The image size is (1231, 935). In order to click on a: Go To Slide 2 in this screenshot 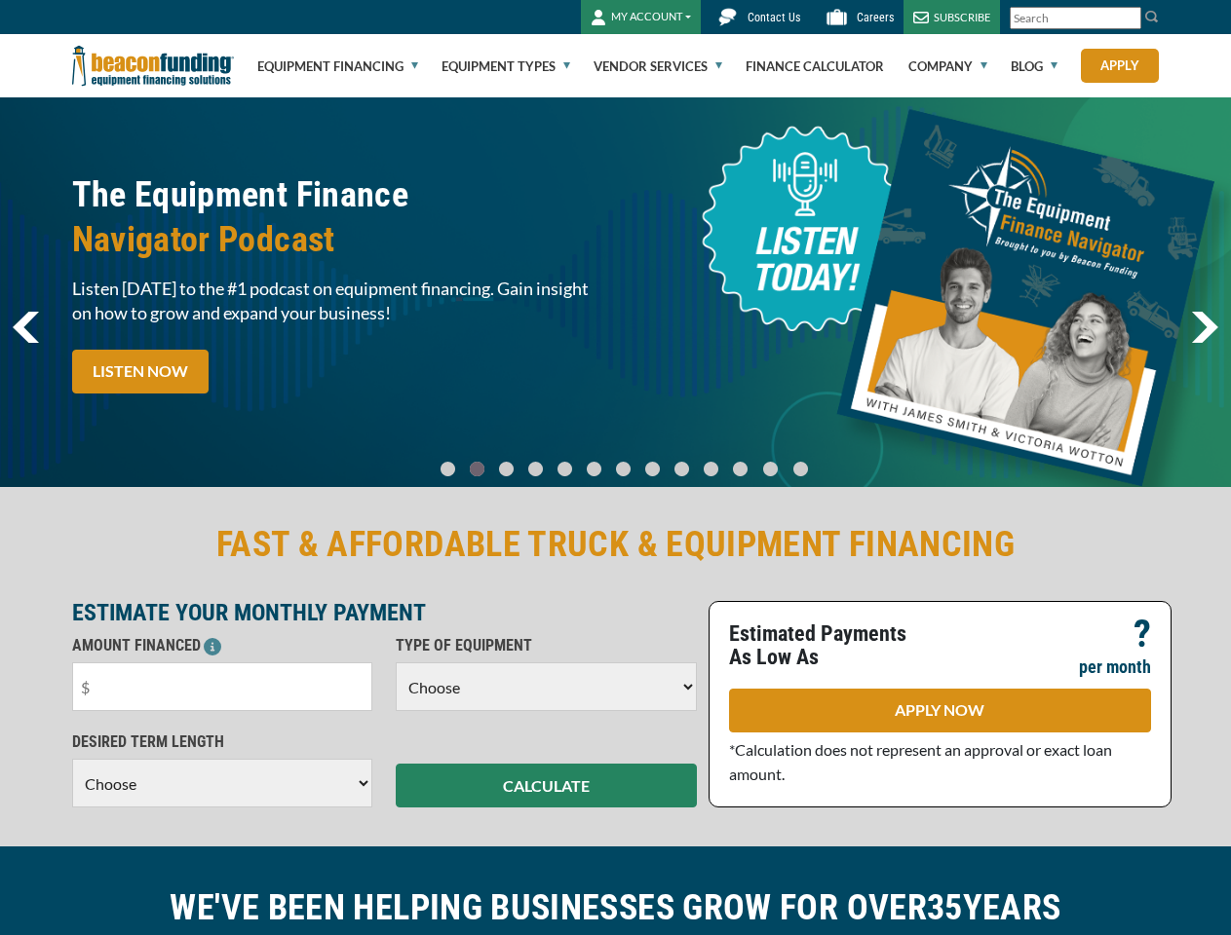, I will do `click(506, 469)`.